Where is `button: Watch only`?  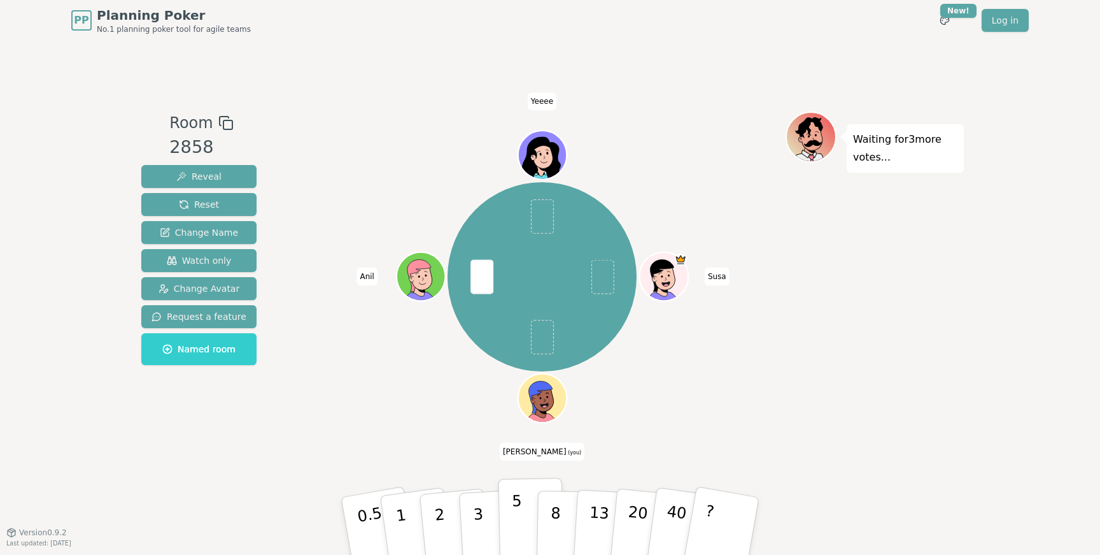 button: Watch only is located at coordinates (199, 260).